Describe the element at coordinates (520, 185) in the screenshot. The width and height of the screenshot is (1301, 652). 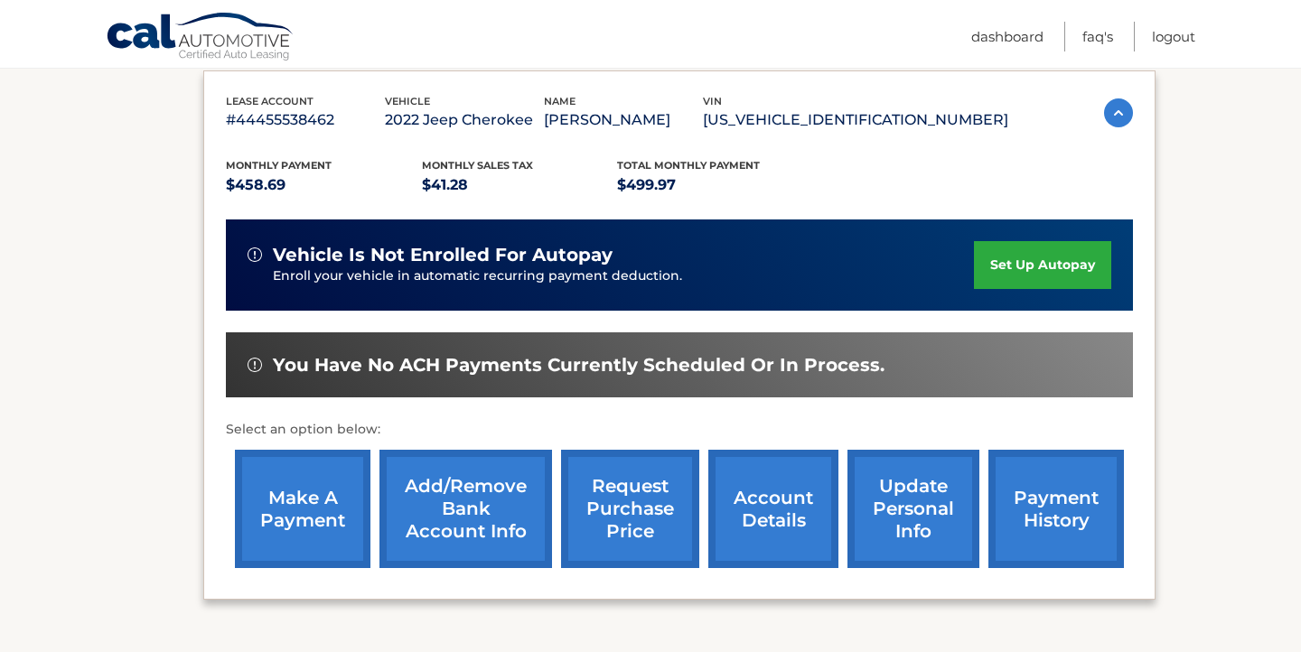
I see `p: $41.28` at that location.